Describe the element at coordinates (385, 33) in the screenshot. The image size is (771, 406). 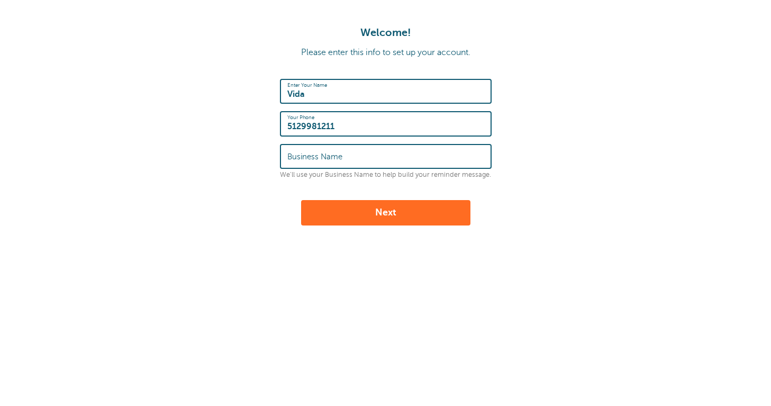
I see `h1: Welcome!` at that location.